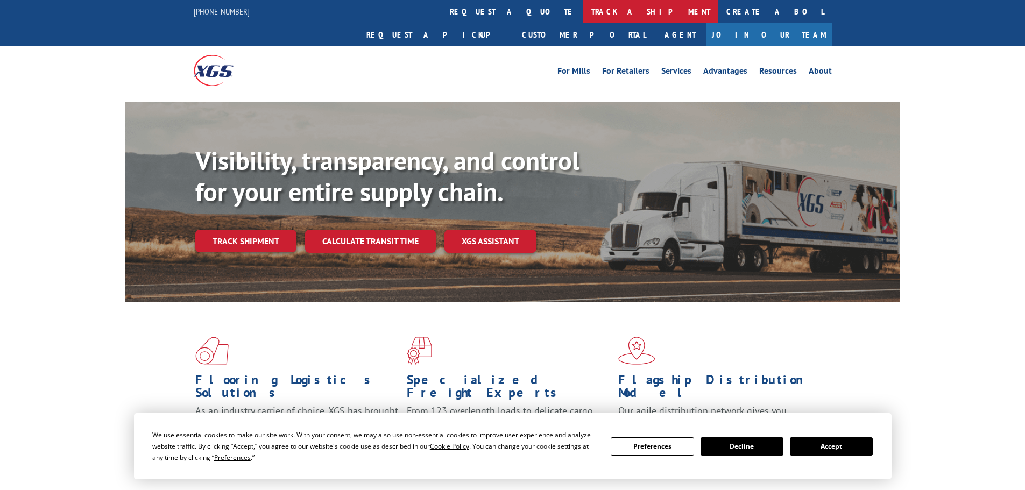 The width and height of the screenshot is (1025, 490). I want to click on a: Advantages, so click(725, 73).